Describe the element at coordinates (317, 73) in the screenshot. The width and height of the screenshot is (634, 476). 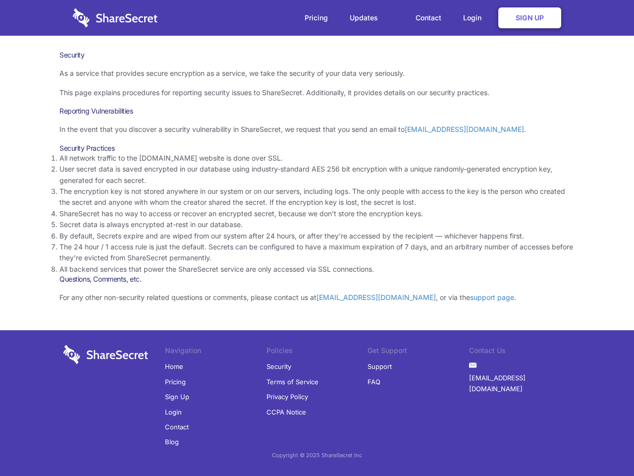
I see `p: As a service that provides secure encryption as a service, we take the security of your data very...` at that location.